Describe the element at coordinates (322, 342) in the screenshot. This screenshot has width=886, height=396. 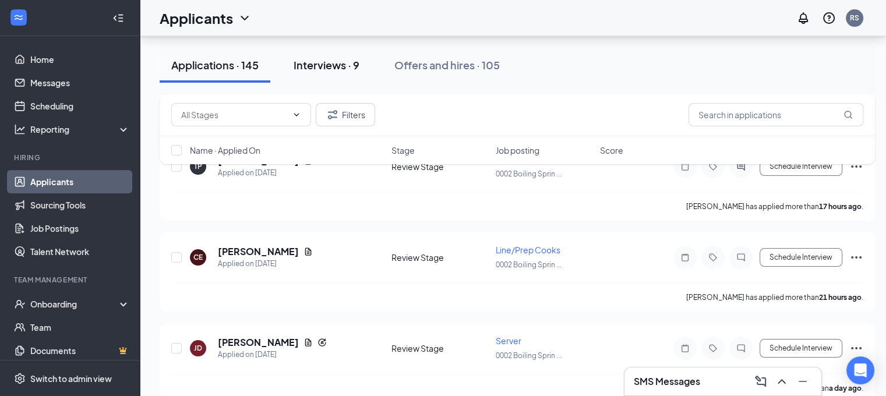
I see `svg: Reapply` at that location.